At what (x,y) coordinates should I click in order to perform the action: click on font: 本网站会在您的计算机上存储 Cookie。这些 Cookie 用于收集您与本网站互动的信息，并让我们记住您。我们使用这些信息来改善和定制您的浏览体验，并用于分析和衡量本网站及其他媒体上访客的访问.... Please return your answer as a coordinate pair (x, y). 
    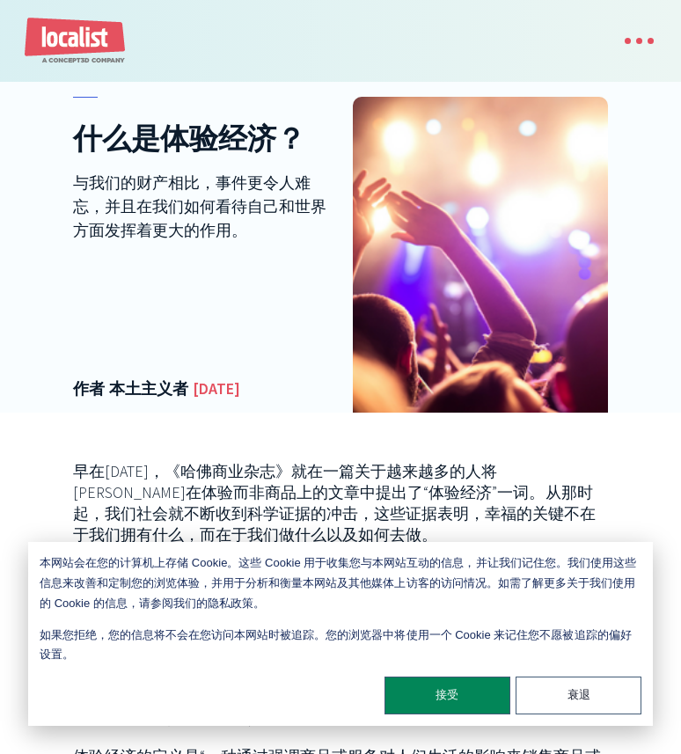
    Looking at the image, I should click on (341, 584).